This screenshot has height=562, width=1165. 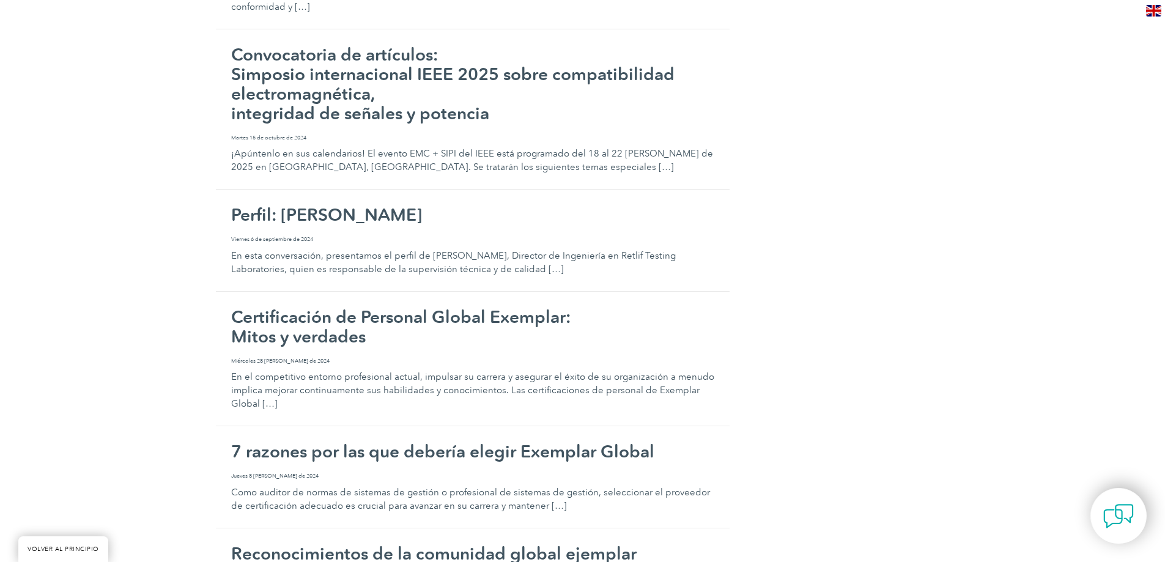 I want to click on font: integridad de señales y potencia, so click(x=360, y=113).